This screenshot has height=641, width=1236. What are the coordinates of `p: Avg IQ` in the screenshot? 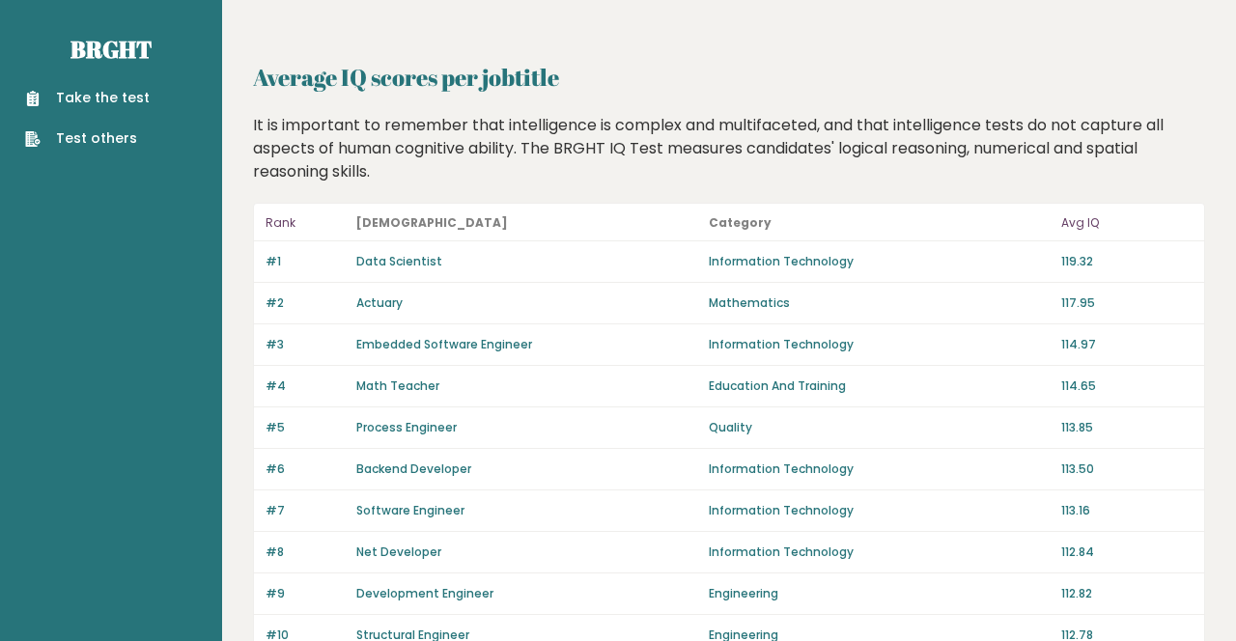 It's located at (1127, 223).